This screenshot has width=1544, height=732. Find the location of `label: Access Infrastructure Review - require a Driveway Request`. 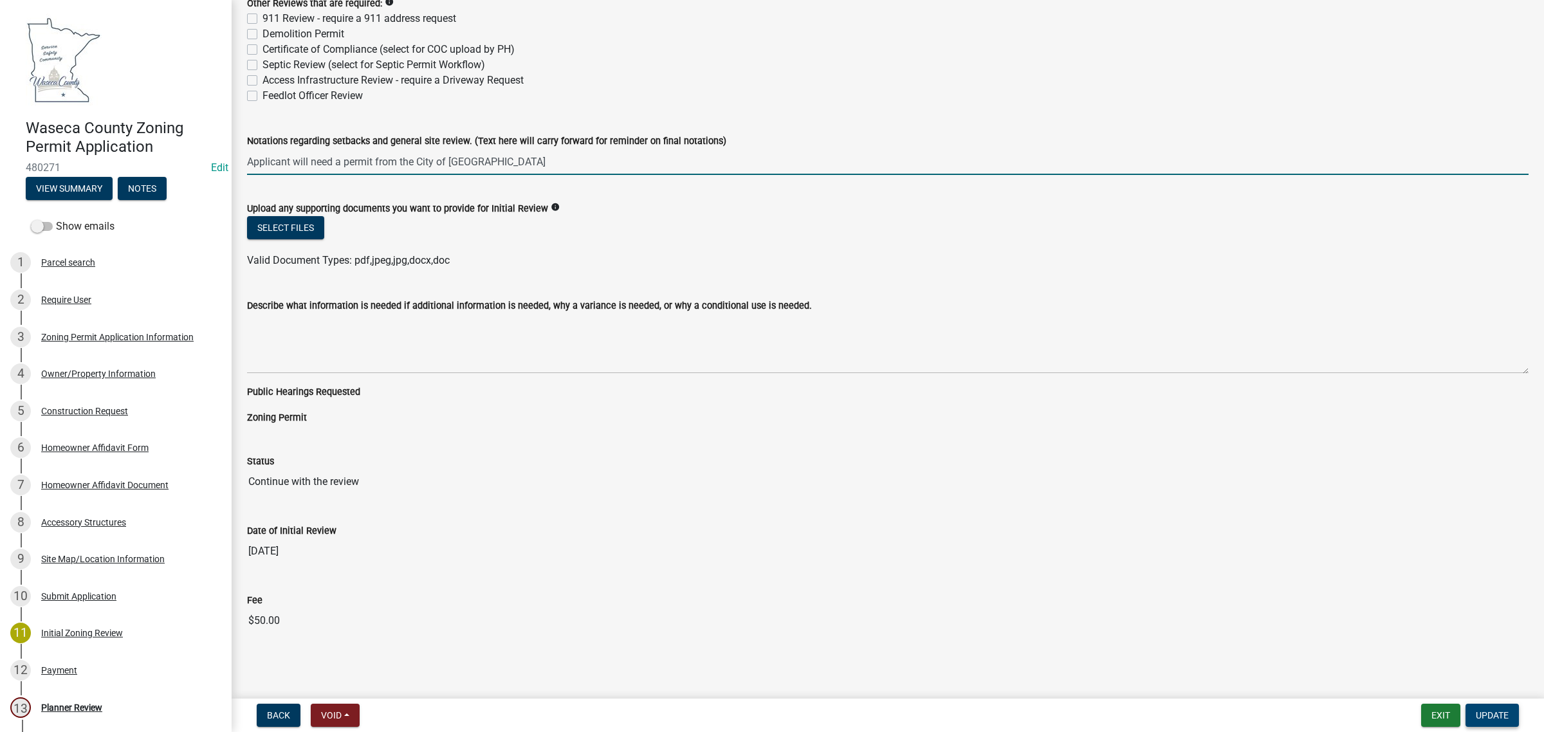

label: Access Infrastructure Review - require a Driveway Request is located at coordinates (393, 80).